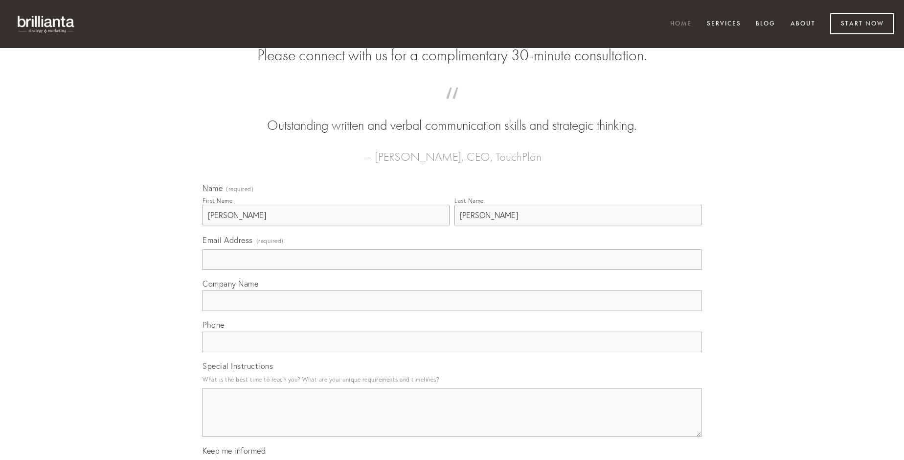 This screenshot has height=460, width=904. What do you see at coordinates (234, 450) in the screenshot?
I see `span: Keep me informed` at bounding box center [234, 450].